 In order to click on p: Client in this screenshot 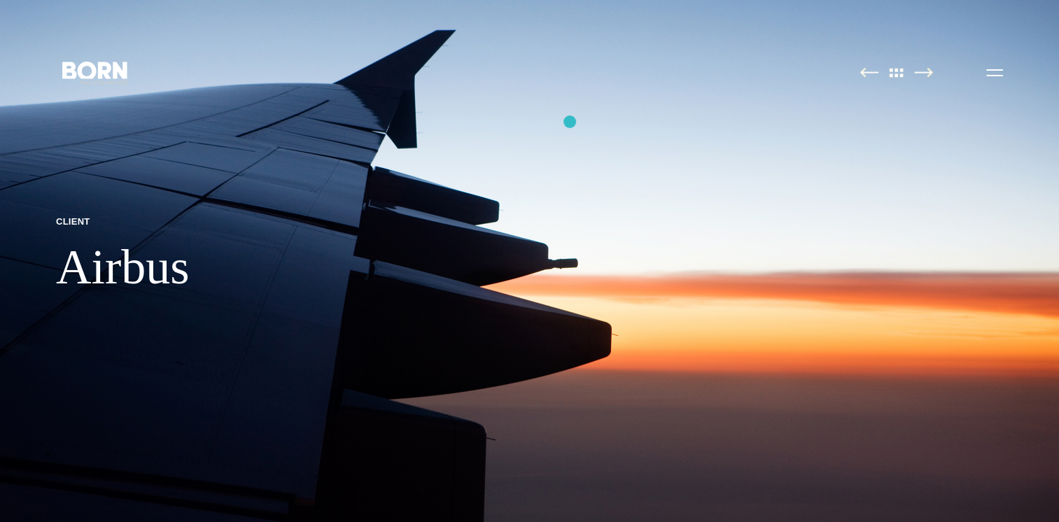, I will do `click(122, 220)`.